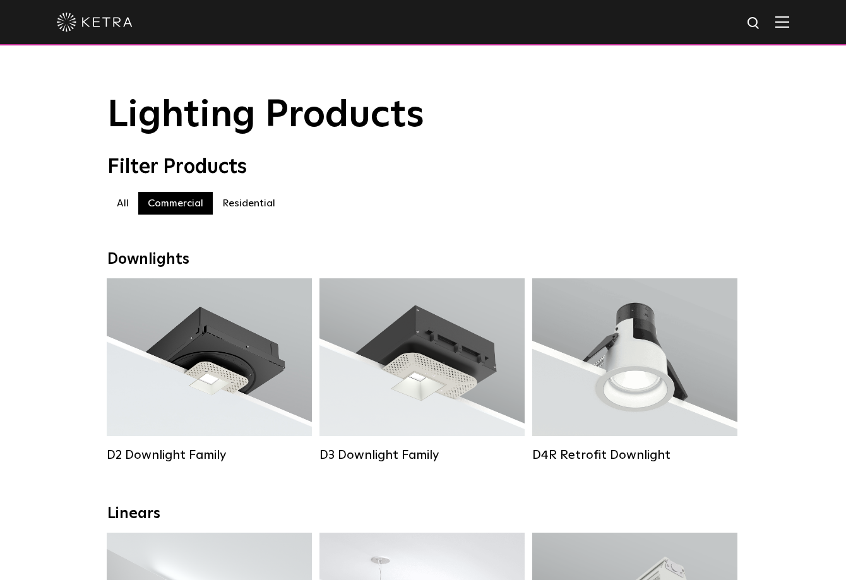 This screenshot has height=580, width=846. What do you see at coordinates (634, 371) in the screenshot?
I see `a: D4R Retrofit Downlight Lumen Output:800Colors:White / BlackBeam Angles:15° / 25° / 40° / 60°Watta...` at bounding box center [634, 371].